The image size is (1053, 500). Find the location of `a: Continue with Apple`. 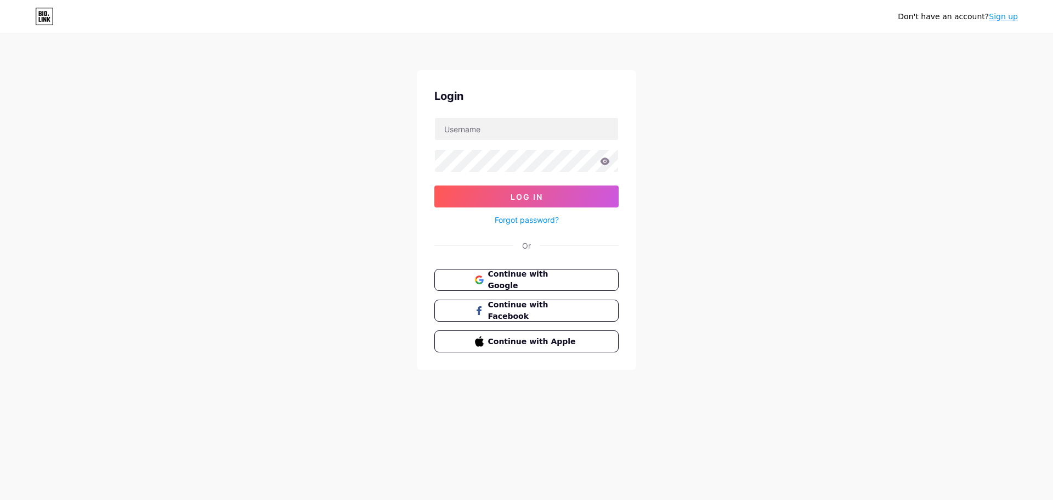

a: Continue with Apple is located at coordinates (526, 341).